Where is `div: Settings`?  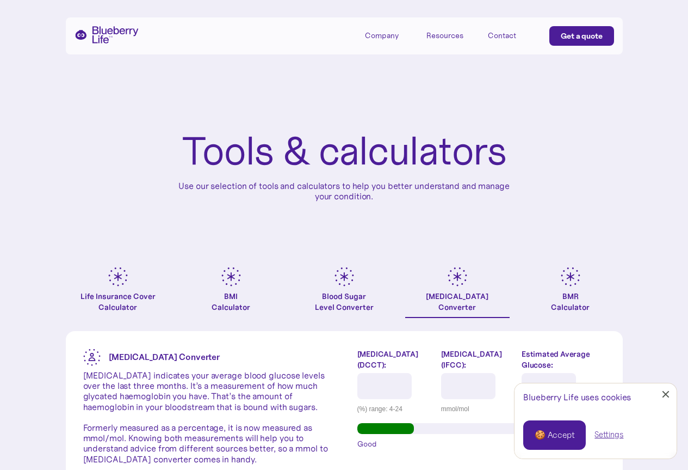
div: Settings is located at coordinates (609, 434).